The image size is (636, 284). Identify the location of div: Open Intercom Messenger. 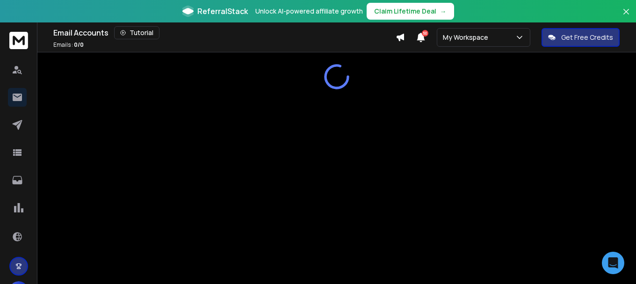
(613, 263).